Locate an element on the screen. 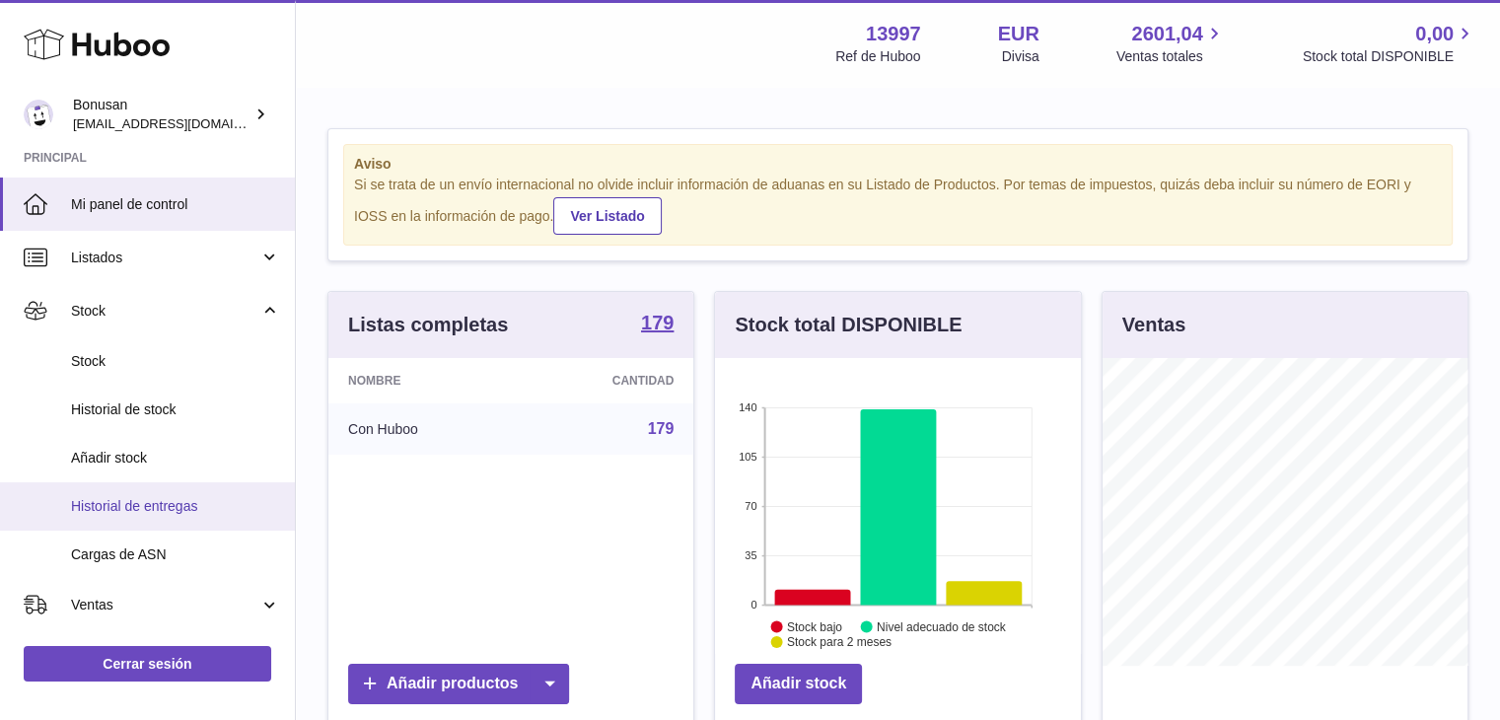  text: 105 is located at coordinates (748, 457).